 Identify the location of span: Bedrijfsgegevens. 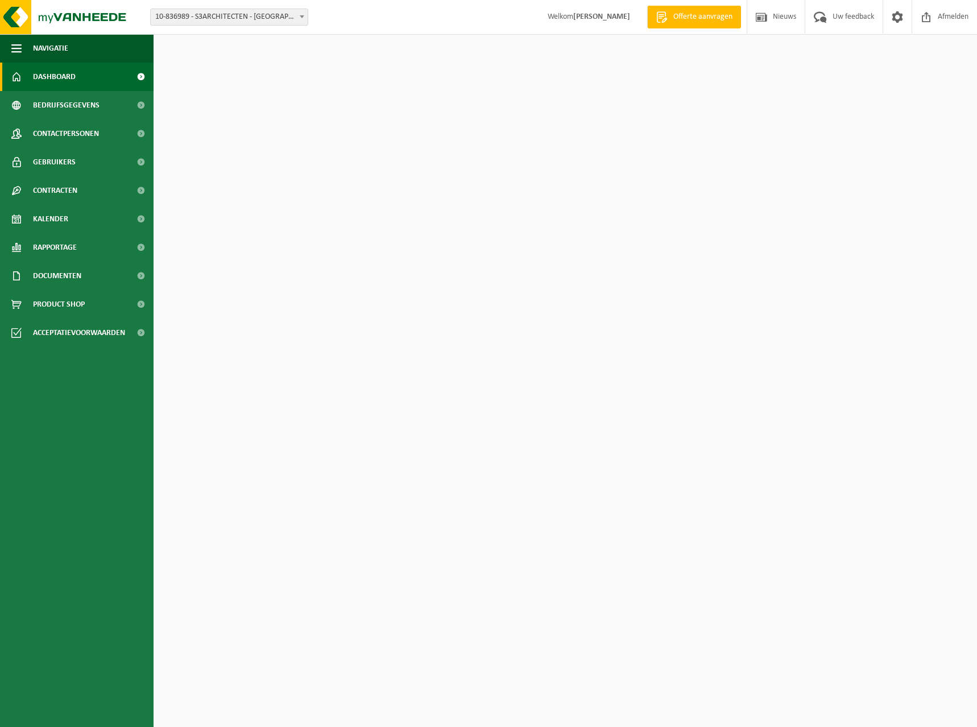
(66, 105).